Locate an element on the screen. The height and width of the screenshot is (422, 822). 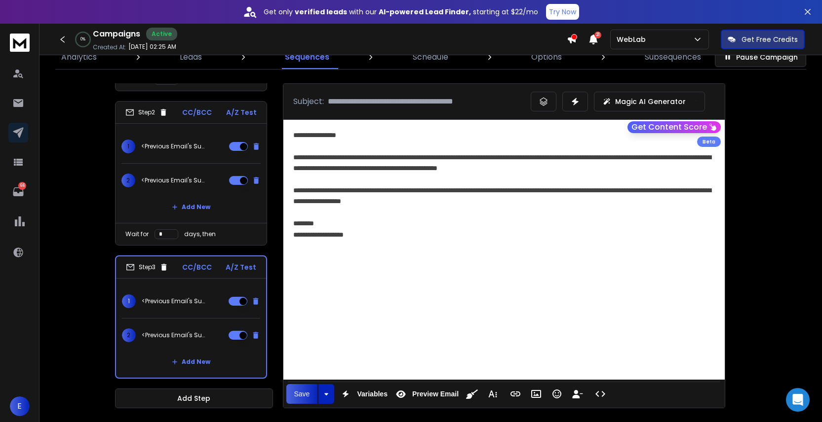
button: E is located at coordinates (20, 407).